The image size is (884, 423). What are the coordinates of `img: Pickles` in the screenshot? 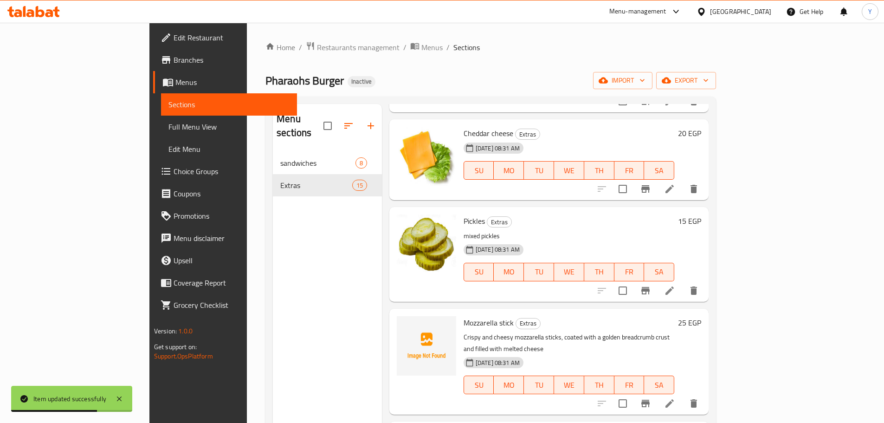 It's located at (426, 244).